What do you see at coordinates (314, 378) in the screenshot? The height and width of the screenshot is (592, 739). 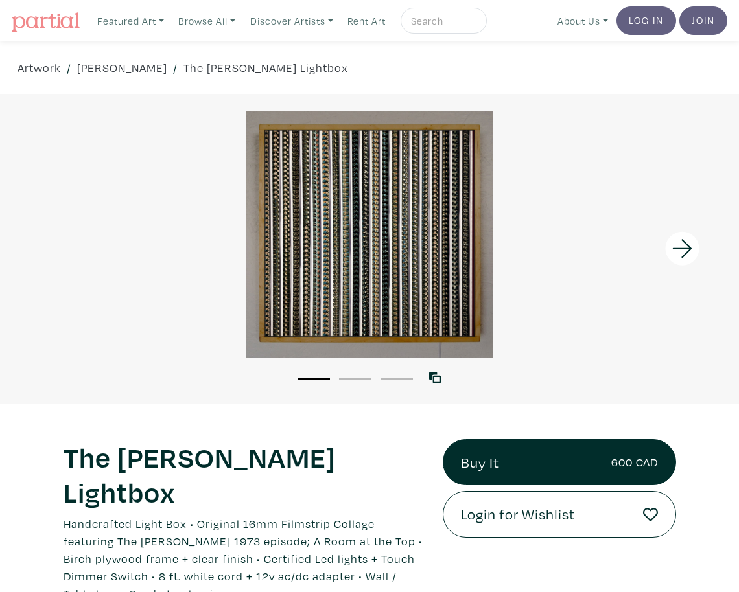 I see `button: 1 of 3` at bounding box center [314, 378].